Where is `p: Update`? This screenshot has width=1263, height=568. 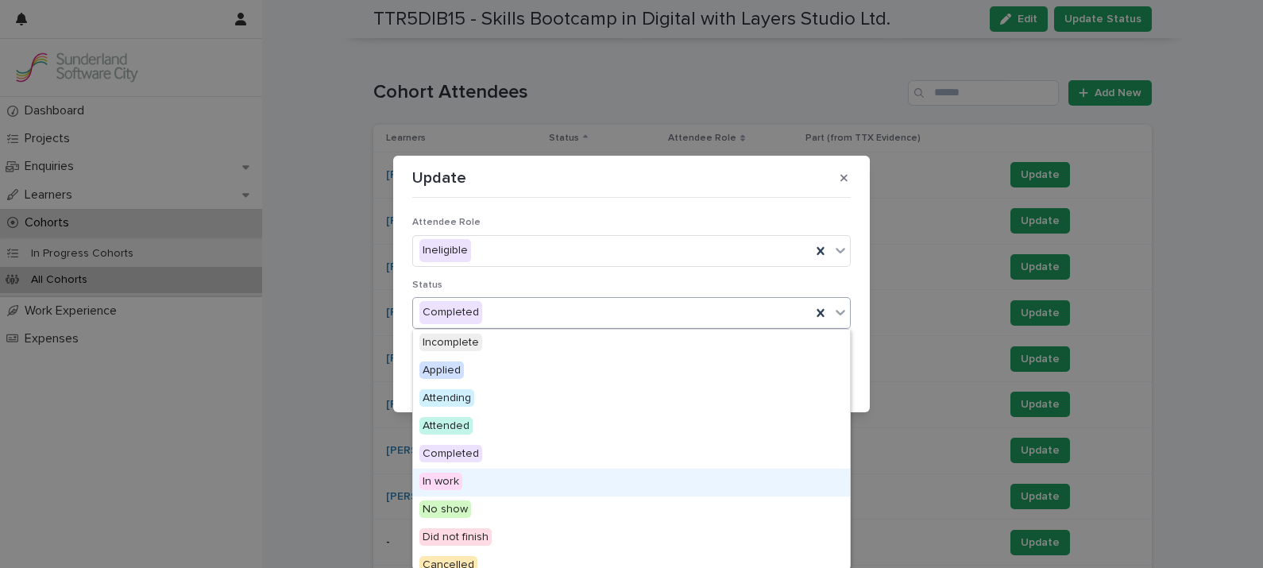 p: Update is located at coordinates (439, 178).